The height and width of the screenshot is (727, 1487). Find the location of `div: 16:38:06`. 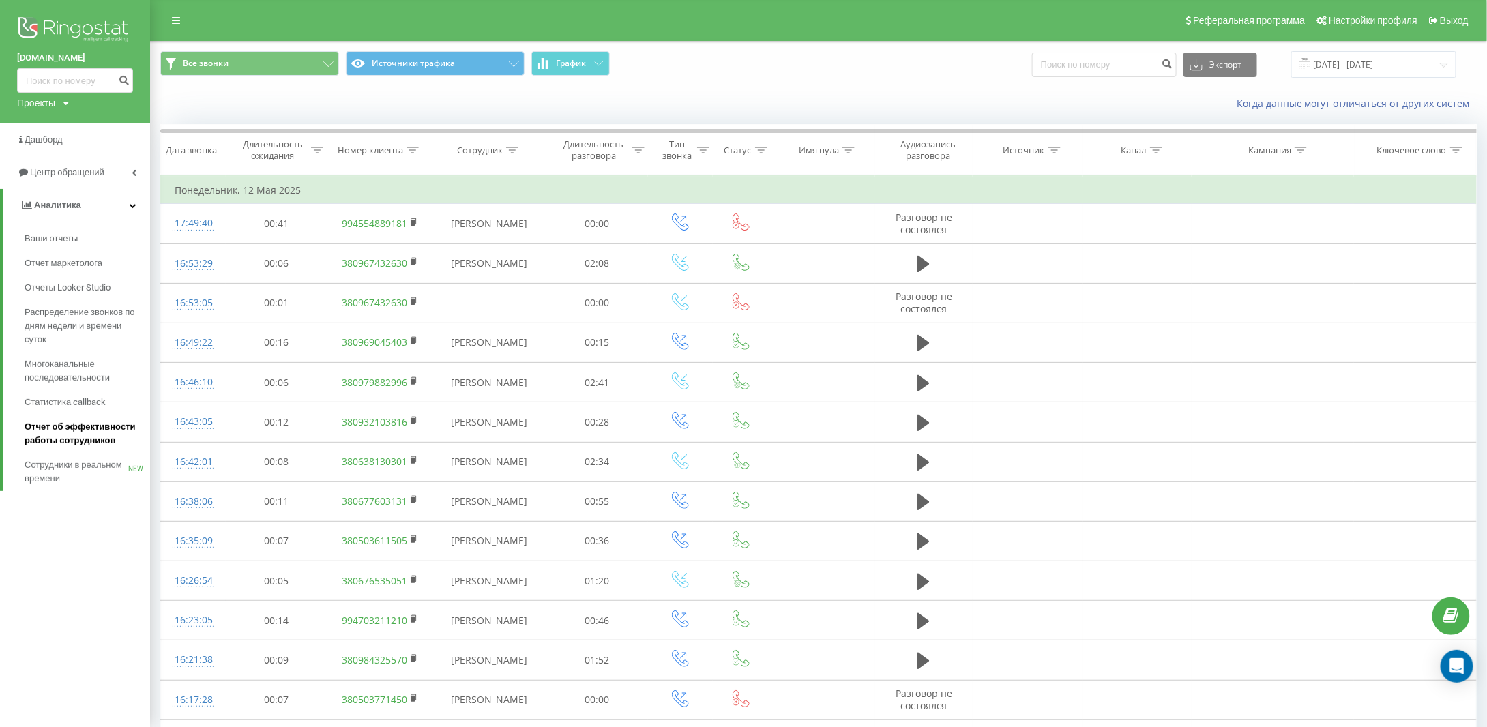

div: 16:38:06 is located at coordinates (193, 501).